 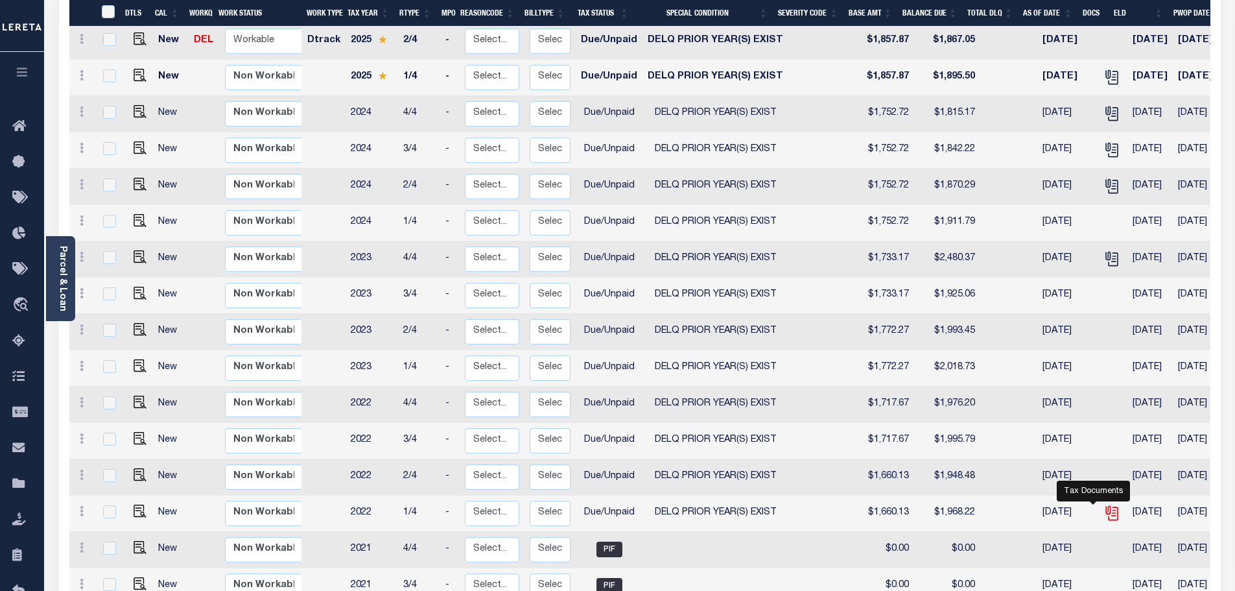 What do you see at coordinates (947, 41) in the screenshot?
I see `td: $1,867.05` at bounding box center [947, 41].